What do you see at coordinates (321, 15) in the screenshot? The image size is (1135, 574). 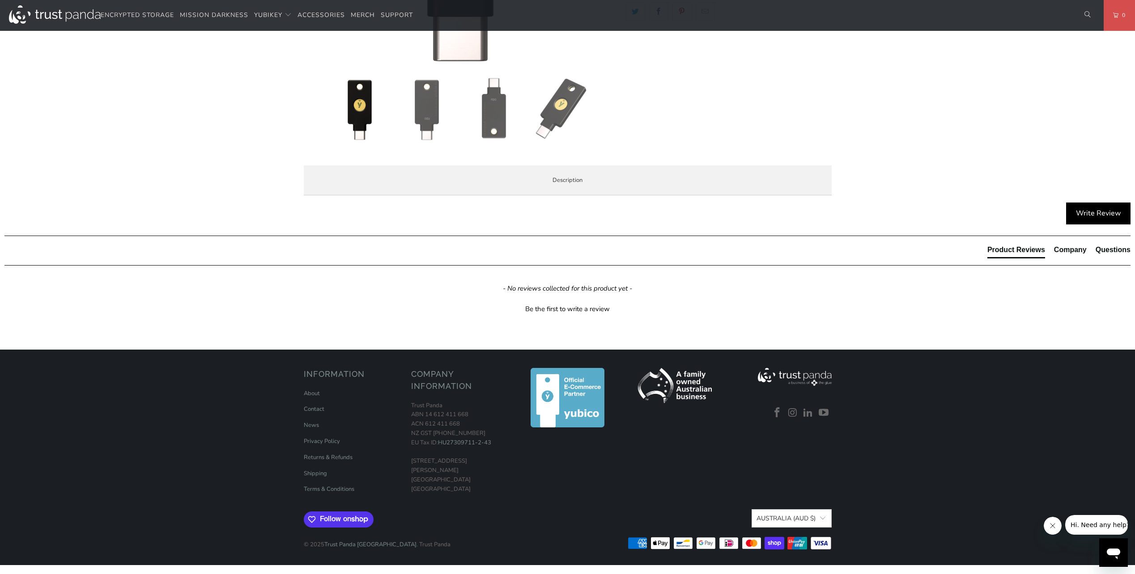 I see `a: Accessories` at bounding box center [321, 15].